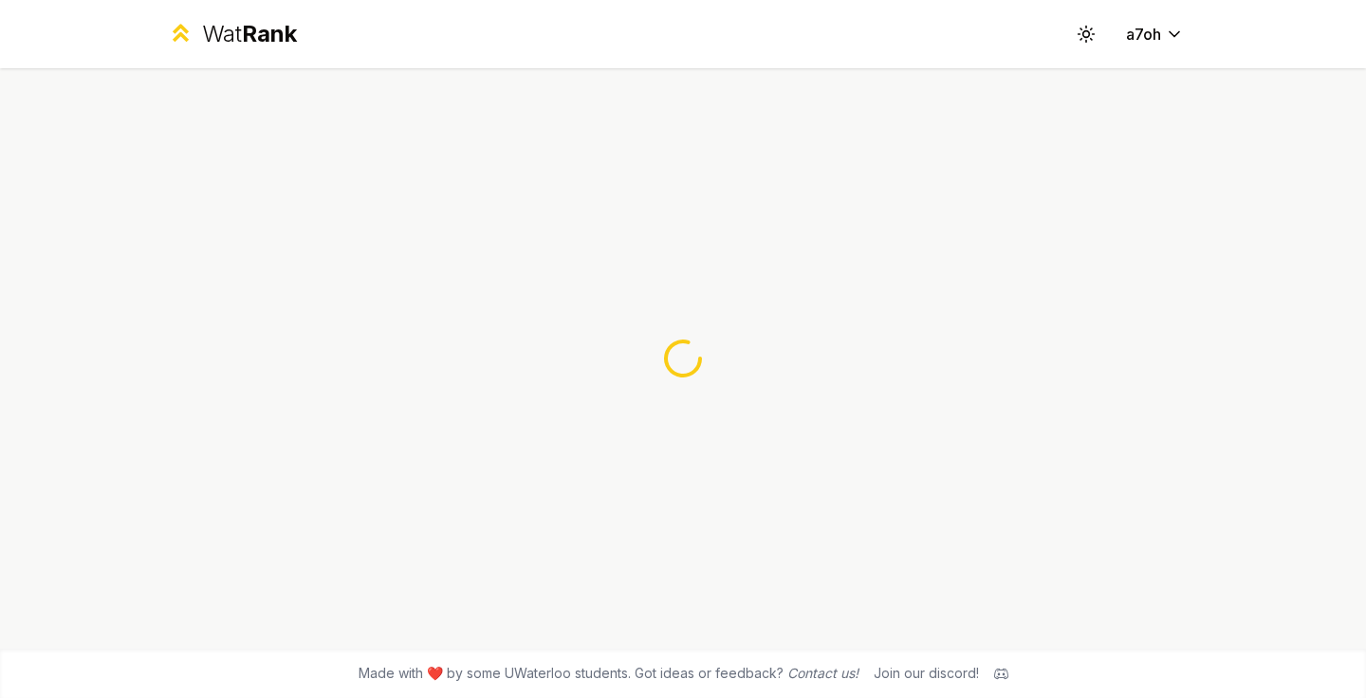 The width and height of the screenshot is (1366, 698). Describe the element at coordinates (1143, 34) in the screenshot. I see `span: a7oh` at that location.